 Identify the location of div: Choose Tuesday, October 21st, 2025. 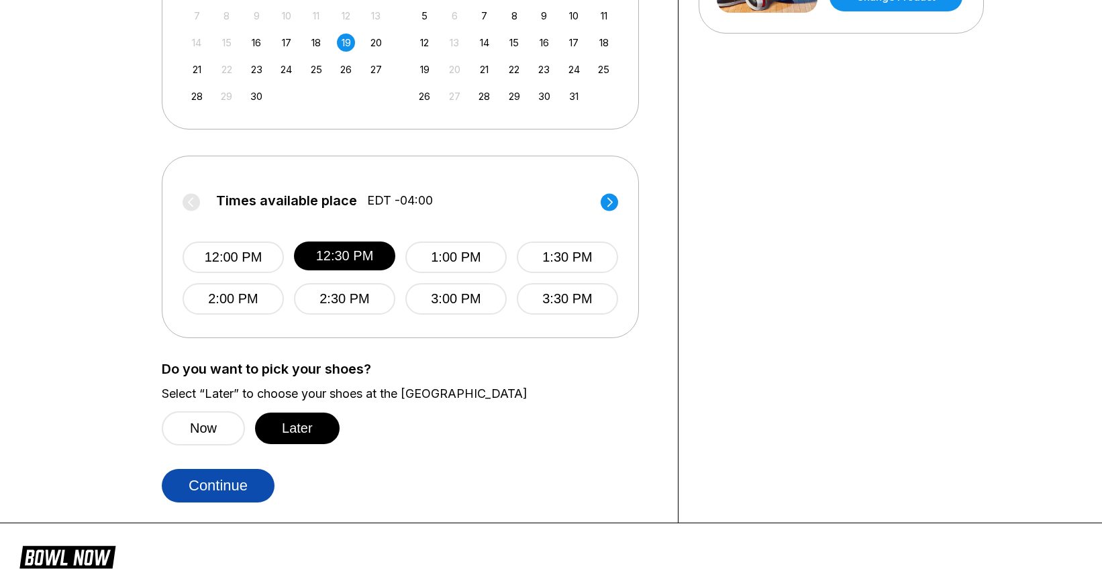
(484, 69).